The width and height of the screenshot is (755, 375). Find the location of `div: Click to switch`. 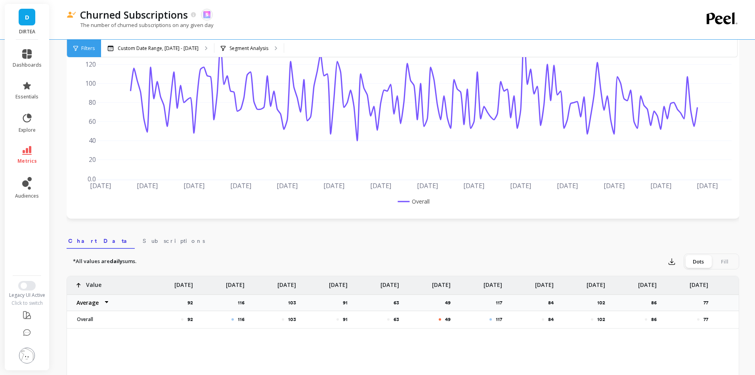

div: Click to switch is located at coordinates (27, 303).